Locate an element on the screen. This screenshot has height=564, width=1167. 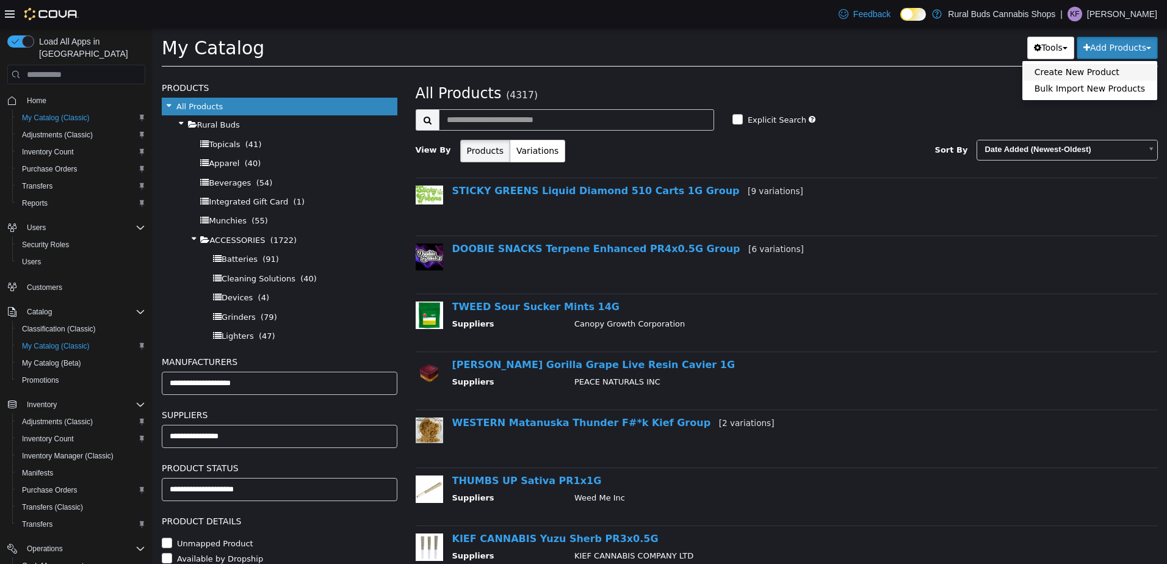
a: Transfers is located at coordinates (37, 524).